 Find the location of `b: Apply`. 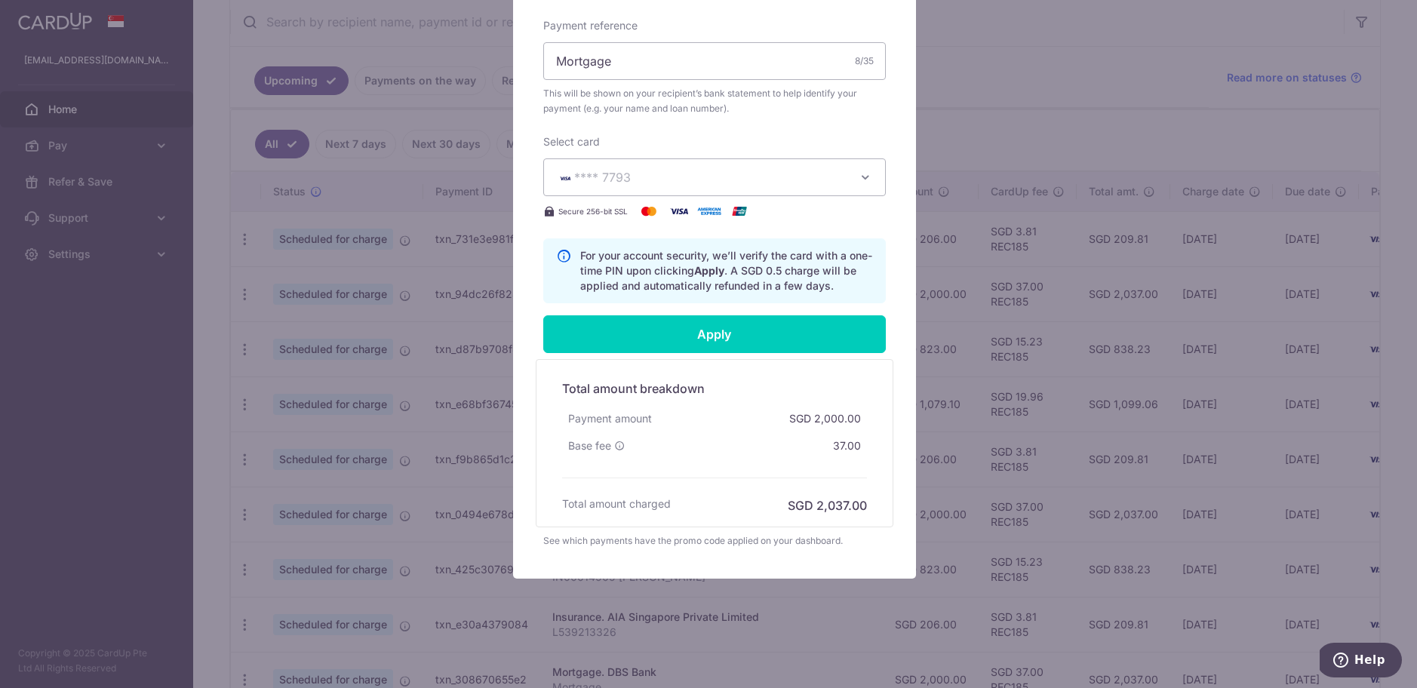

b: Apply is located at coordinates (709, 270).